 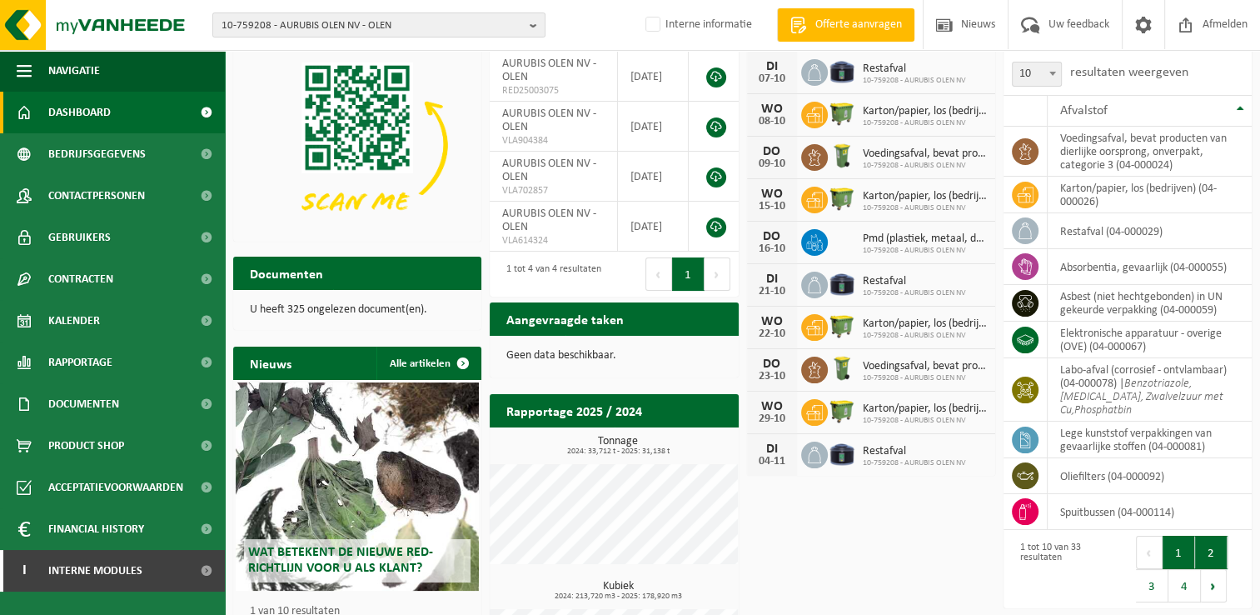 I want to click on div: 22-10, so click(x=772, y=334).